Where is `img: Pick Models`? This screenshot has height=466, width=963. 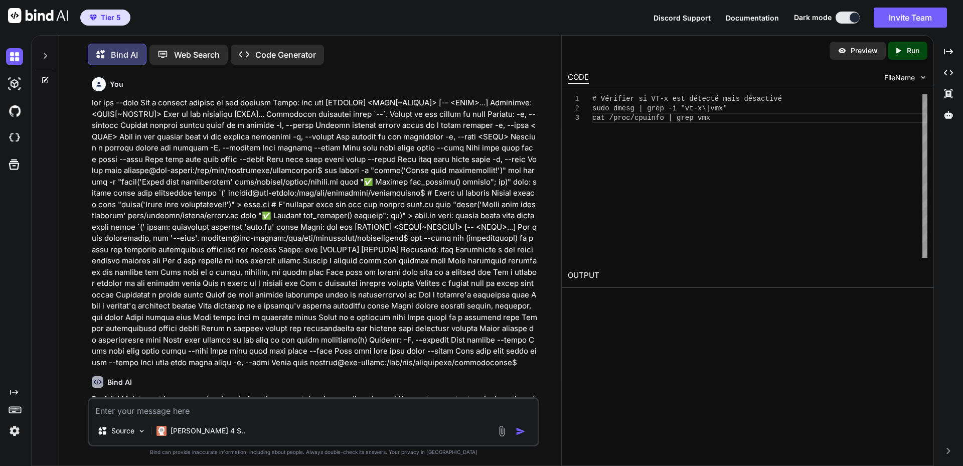 img: Pick Models is located at coordinates (142, 431).